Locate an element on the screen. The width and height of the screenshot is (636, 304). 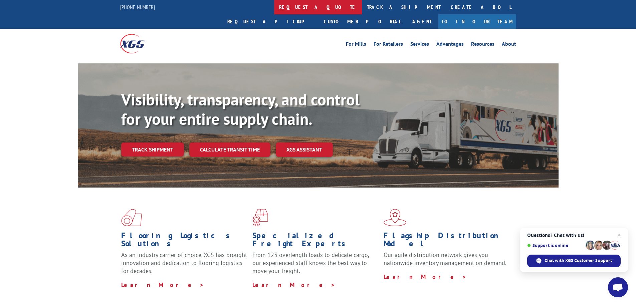
span: Support is online is located at coordinates (555, 245).